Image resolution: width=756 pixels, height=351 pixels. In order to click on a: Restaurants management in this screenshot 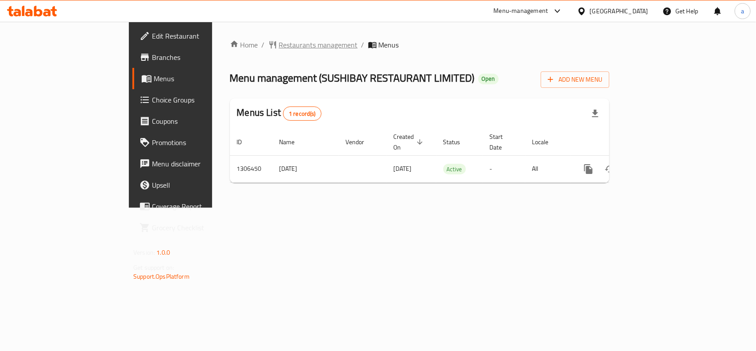, I will do `click(313, 45)`.